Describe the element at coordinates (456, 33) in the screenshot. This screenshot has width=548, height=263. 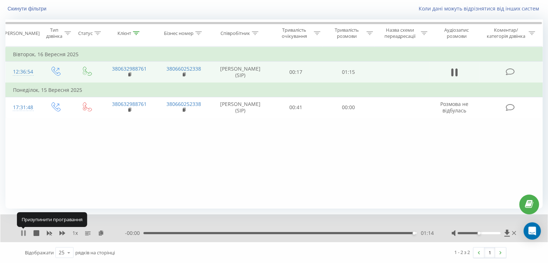
I see `div: Аудіозапис розмови` at that location.